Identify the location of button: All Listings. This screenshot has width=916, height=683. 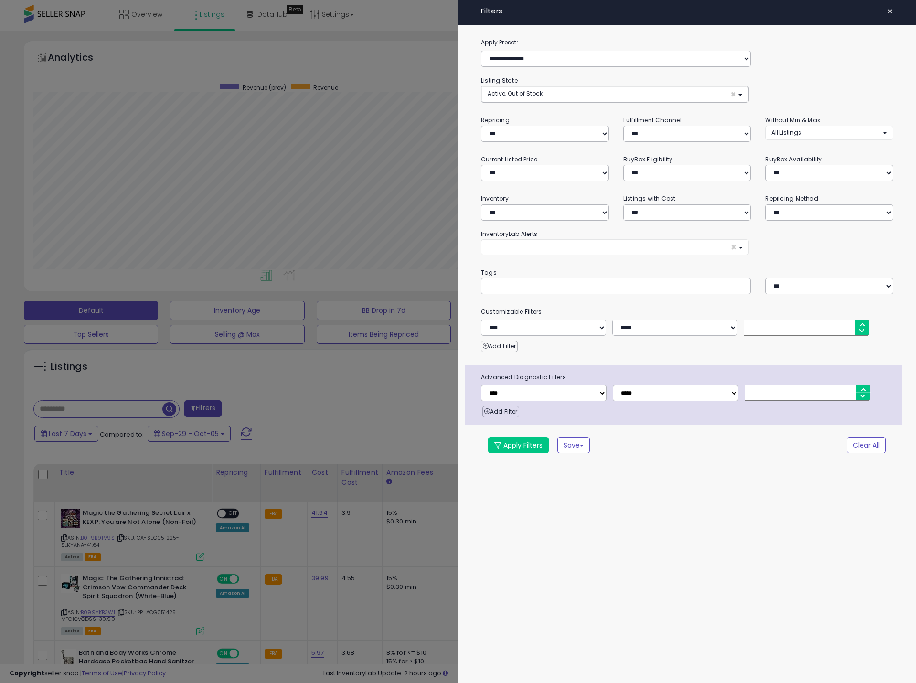
(829, 132).